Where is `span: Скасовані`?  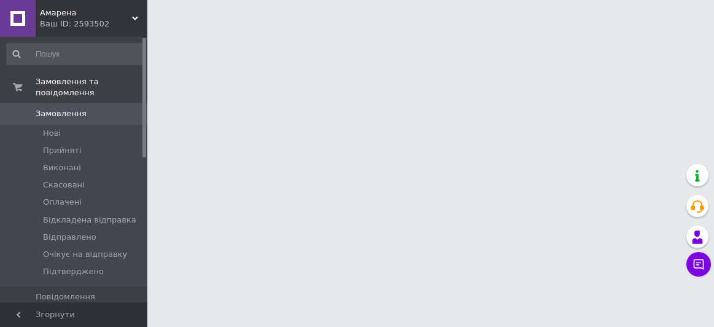
span: Скасовані is located at coordinates (64, 185).